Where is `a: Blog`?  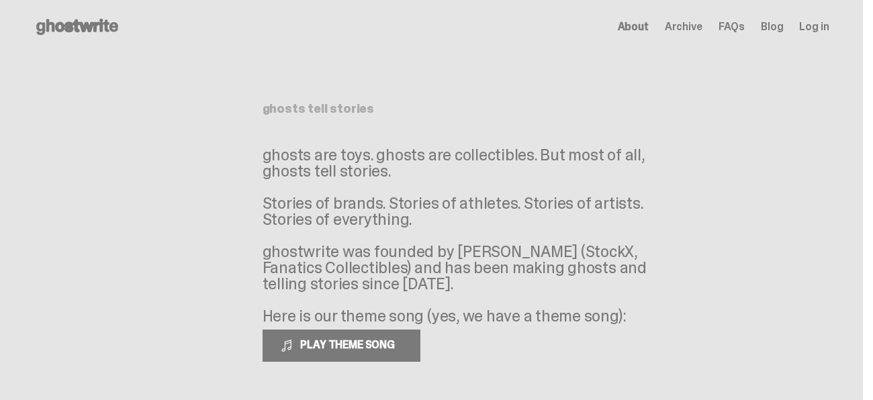
a: Blog is located at coordinates (771, 27).